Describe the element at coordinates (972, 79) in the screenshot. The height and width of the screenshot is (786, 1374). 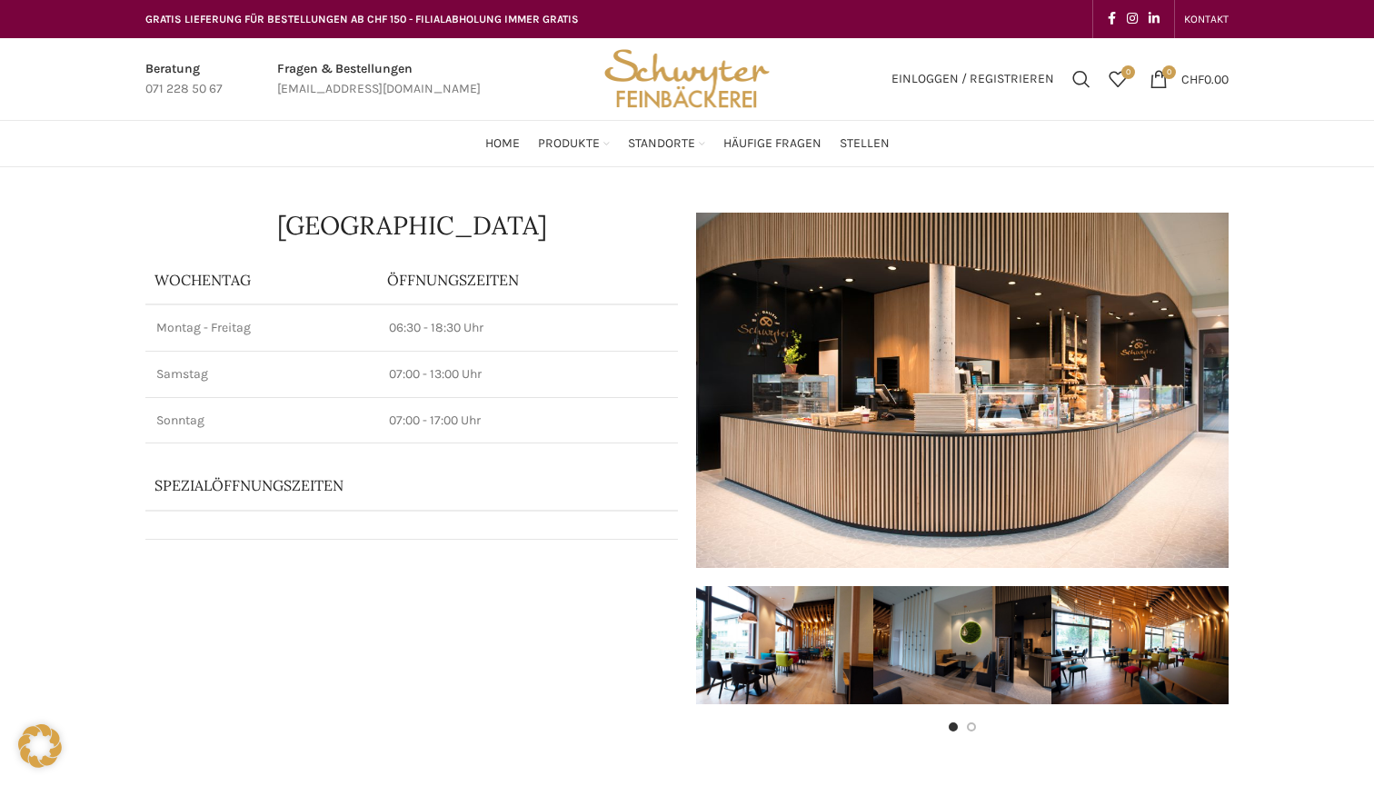
I see `a: Einloggen / Registrieren` at that location.